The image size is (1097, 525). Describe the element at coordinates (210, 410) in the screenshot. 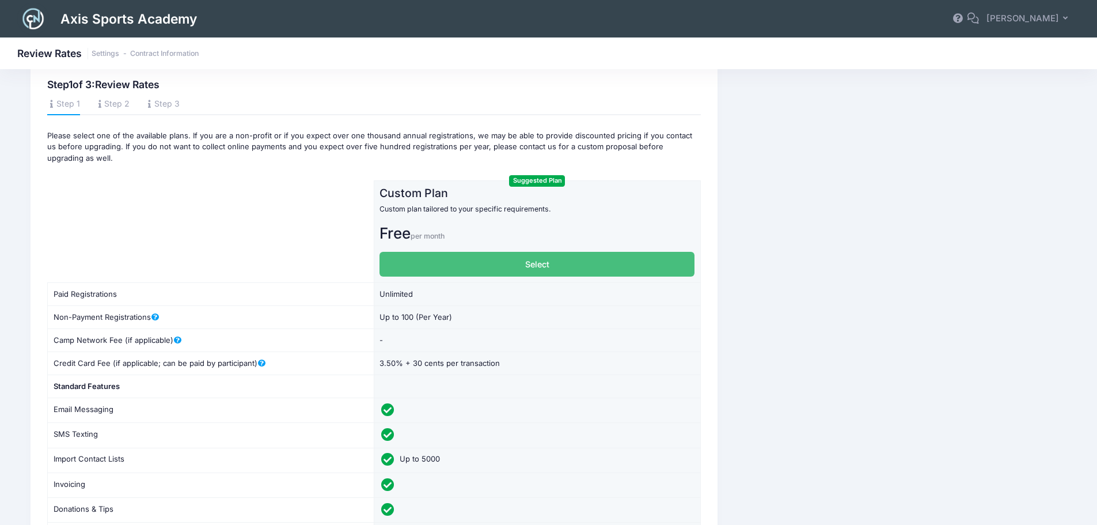

I see `td: Email Messaging` at that location.